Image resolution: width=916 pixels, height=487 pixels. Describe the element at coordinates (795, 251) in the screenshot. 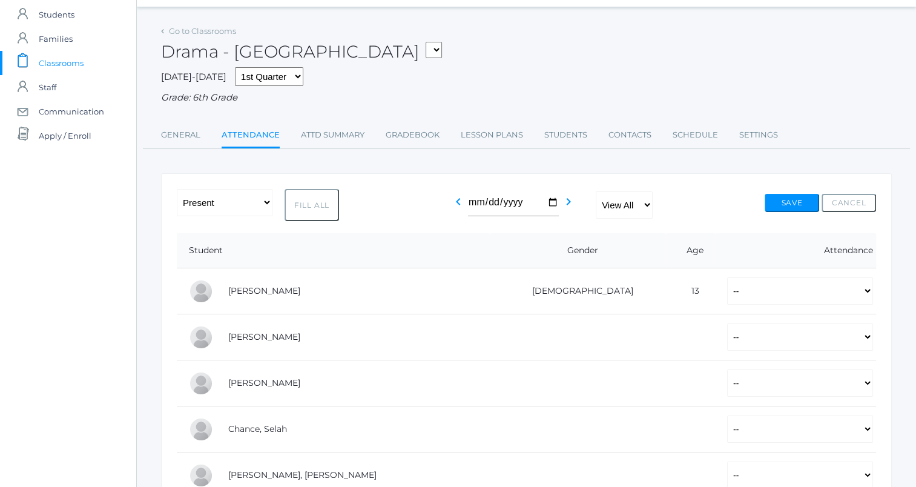

I see `th: Attendance` at that location.